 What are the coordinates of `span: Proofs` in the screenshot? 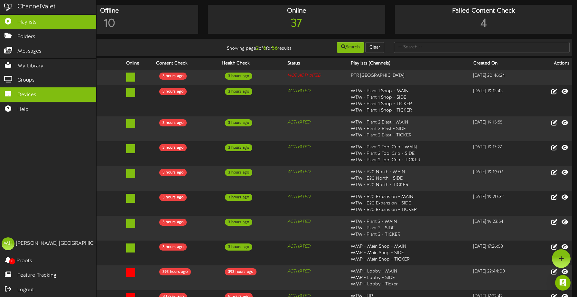 It's located at (24, 261).